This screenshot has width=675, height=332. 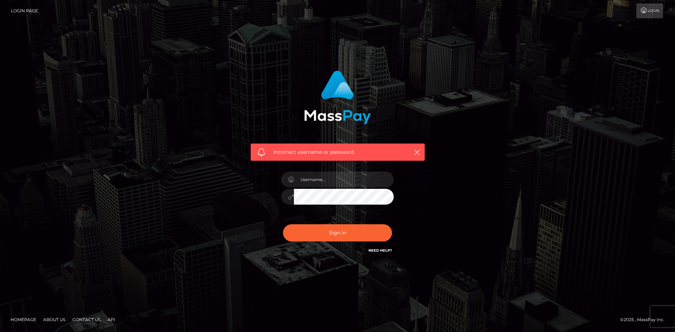 What do you see at coordinates (23, 320) in the screenshot?
I see `a: Homepage` at bounding box center [23, 320].